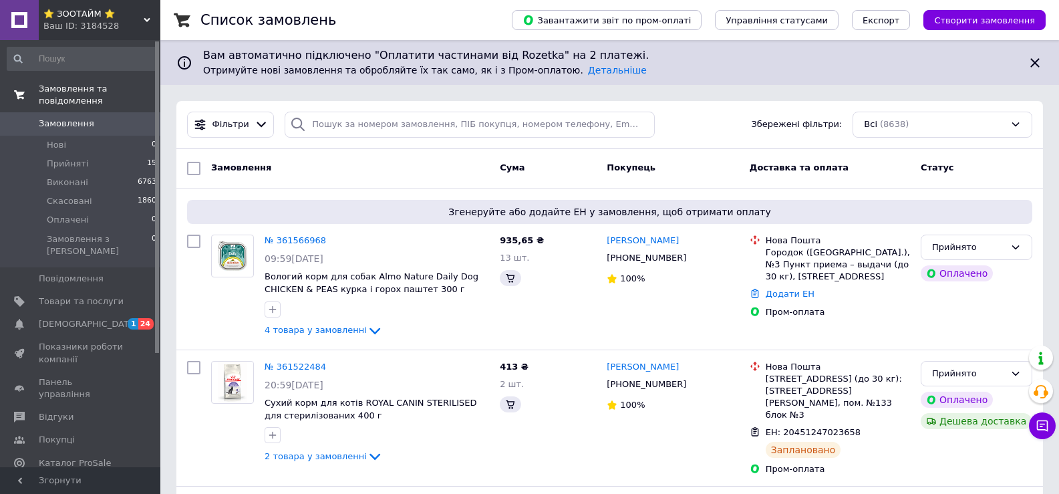 This screenshot has height=494, width=1059. Describe the element at coordinates (295, 240) in the screenshot. I see `a: № 361566968` at that location.